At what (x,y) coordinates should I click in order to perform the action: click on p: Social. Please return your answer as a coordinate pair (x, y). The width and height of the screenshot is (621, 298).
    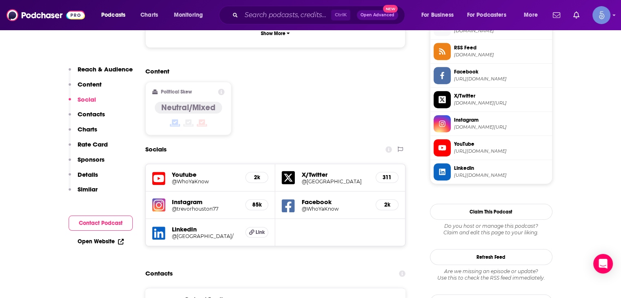
    Looking at the image, I should click on (87, 99).